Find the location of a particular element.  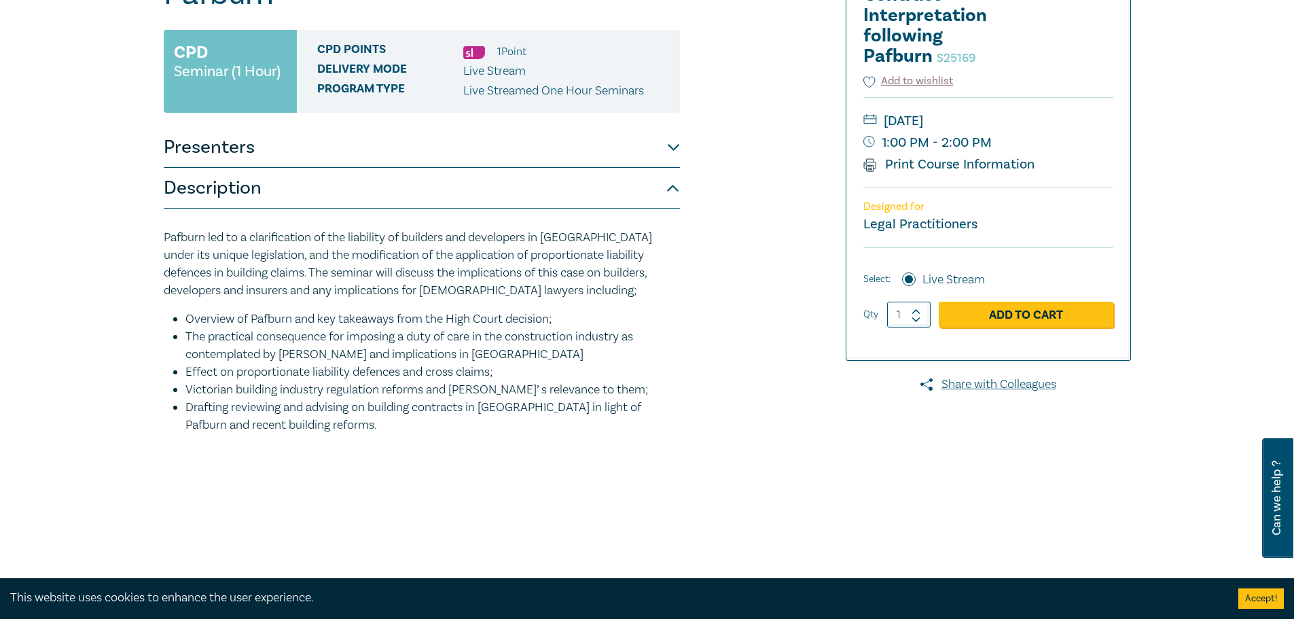

img: Substantive Law is located at coordinates (474, 52).